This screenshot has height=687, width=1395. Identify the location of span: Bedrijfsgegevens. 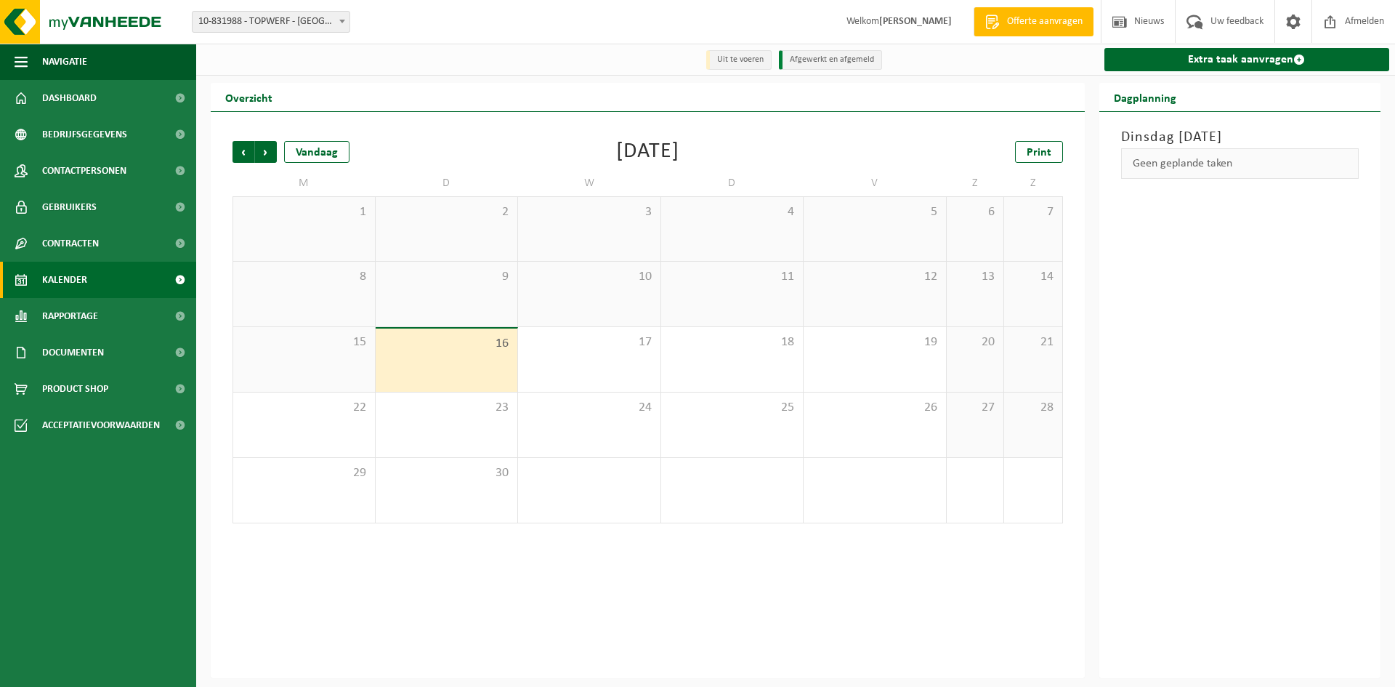
(84, 134).